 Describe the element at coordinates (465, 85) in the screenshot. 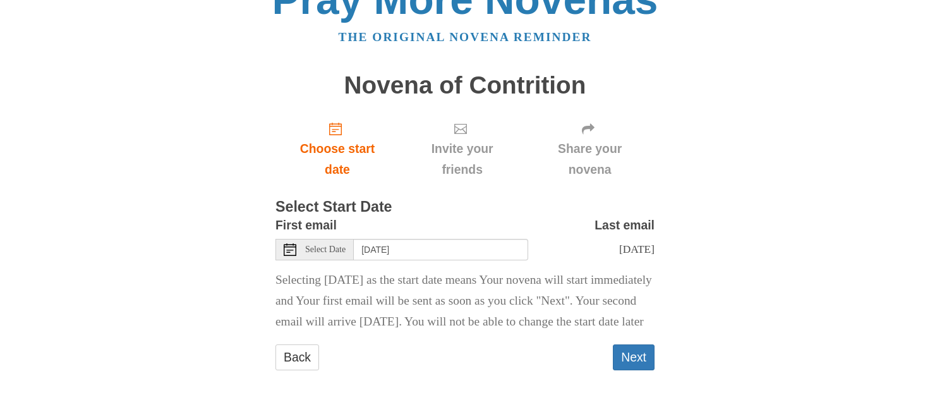

I see `h1: Novena of Contrition` at that location.